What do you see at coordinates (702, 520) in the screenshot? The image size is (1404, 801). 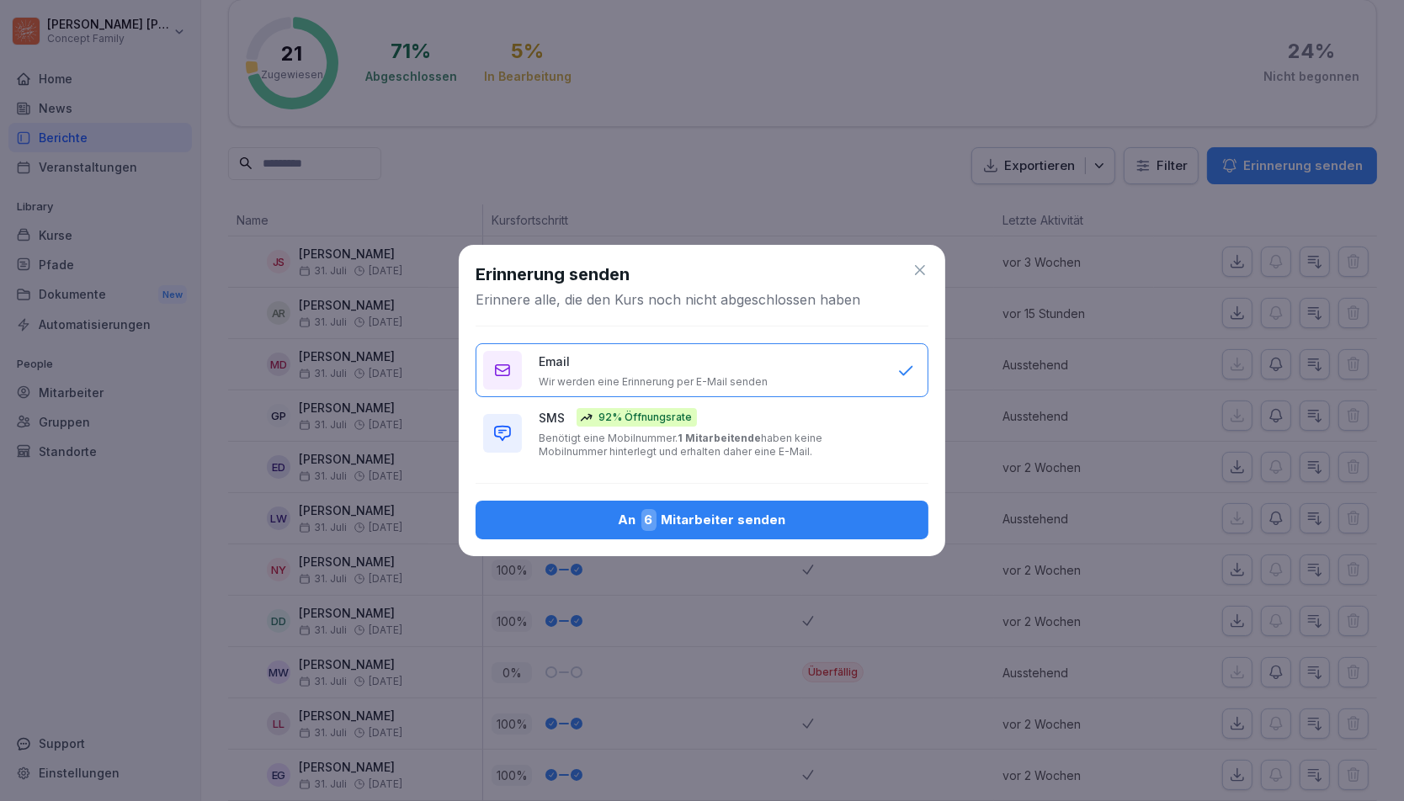 I see `button: An6Mitarbeiter senden` at bounding box center [702, 520].